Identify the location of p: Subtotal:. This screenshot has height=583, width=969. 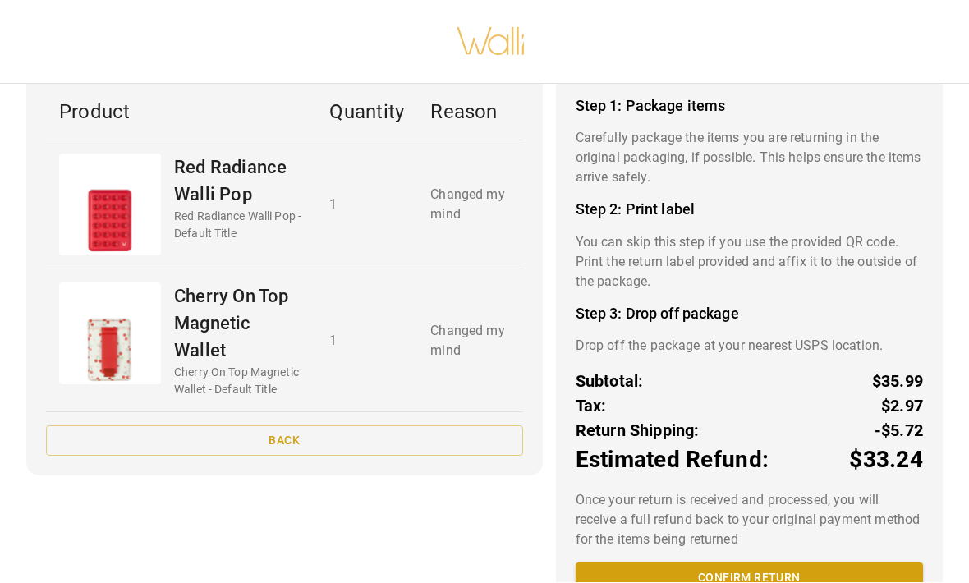
(609, 382).